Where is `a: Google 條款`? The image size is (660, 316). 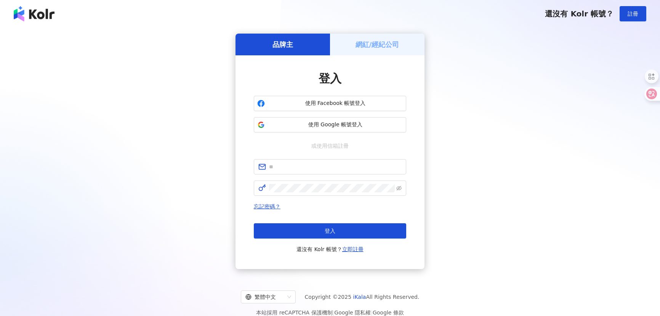
a: Google 條款 is located at coordinates (389, 312).